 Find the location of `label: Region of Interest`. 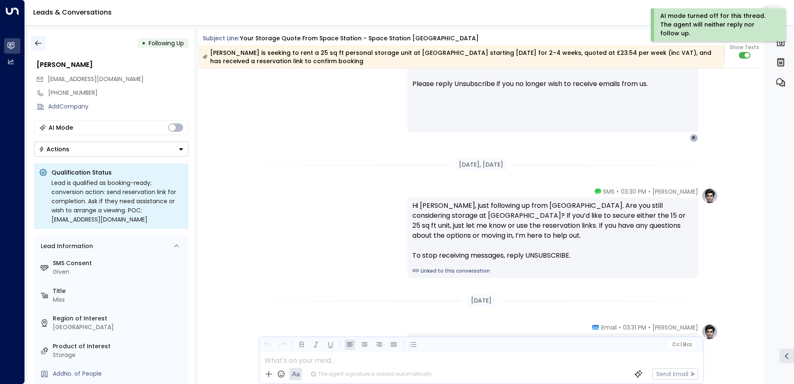

label: Region of Interest is located at coordinates (119, 318).